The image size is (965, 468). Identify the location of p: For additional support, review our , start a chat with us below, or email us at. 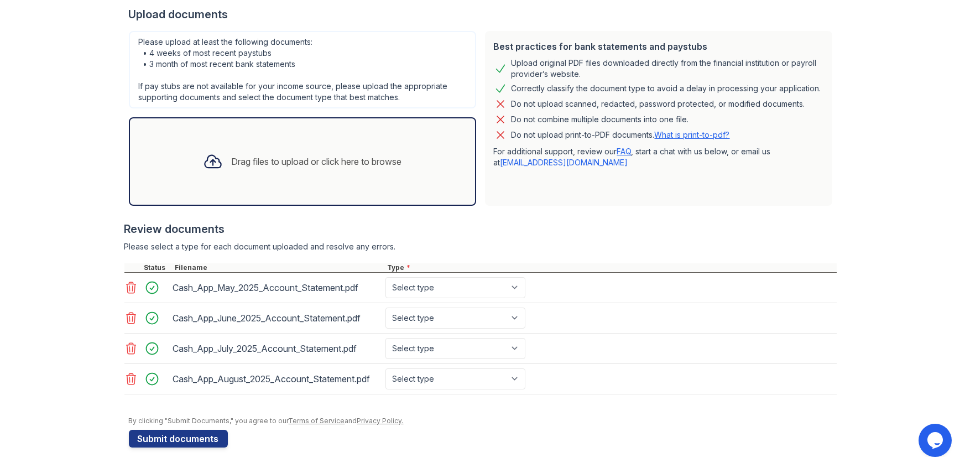
(659, 157).